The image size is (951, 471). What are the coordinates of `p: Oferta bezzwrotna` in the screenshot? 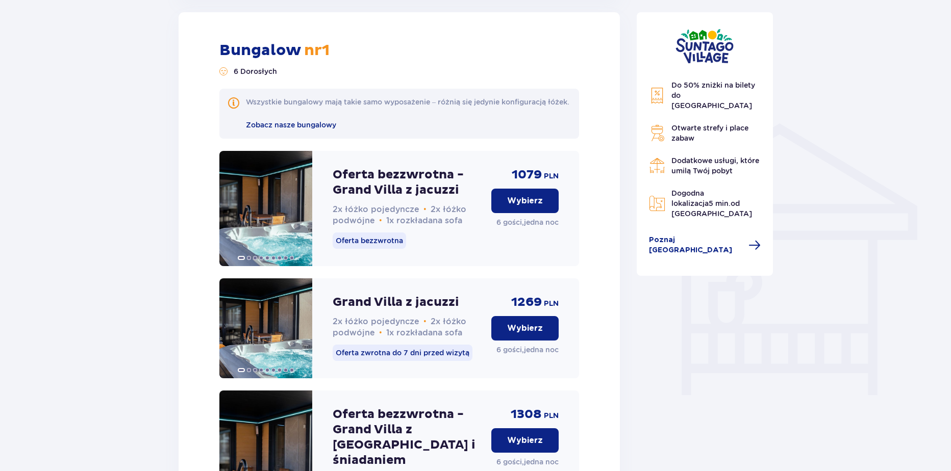 It's located at (369, 241).